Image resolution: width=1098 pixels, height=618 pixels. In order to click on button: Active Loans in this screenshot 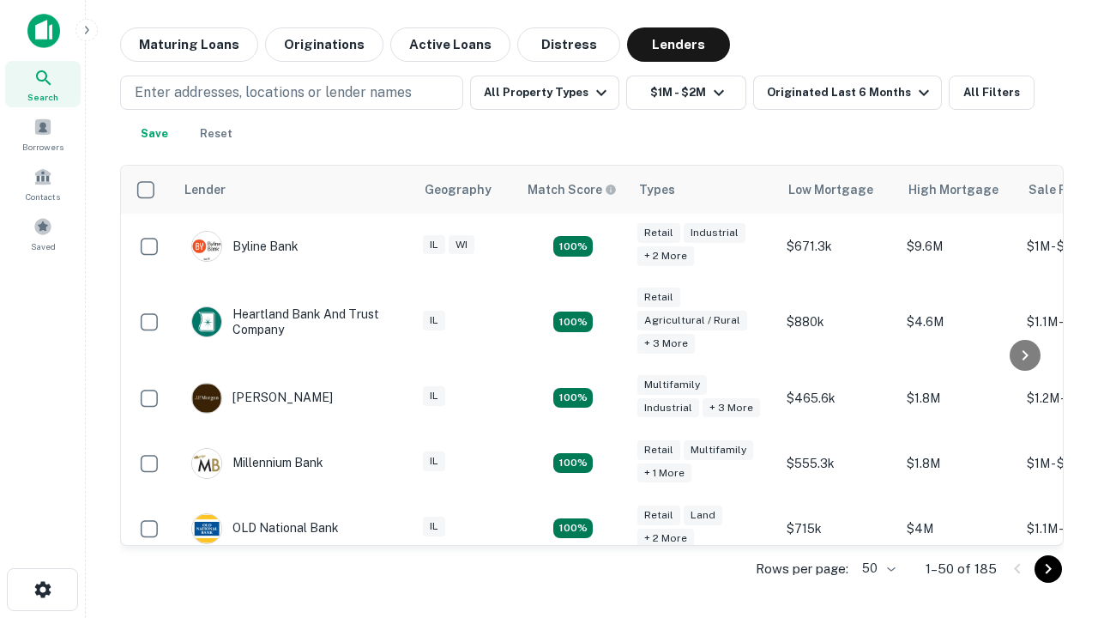, I will do `click(450, 45)`.